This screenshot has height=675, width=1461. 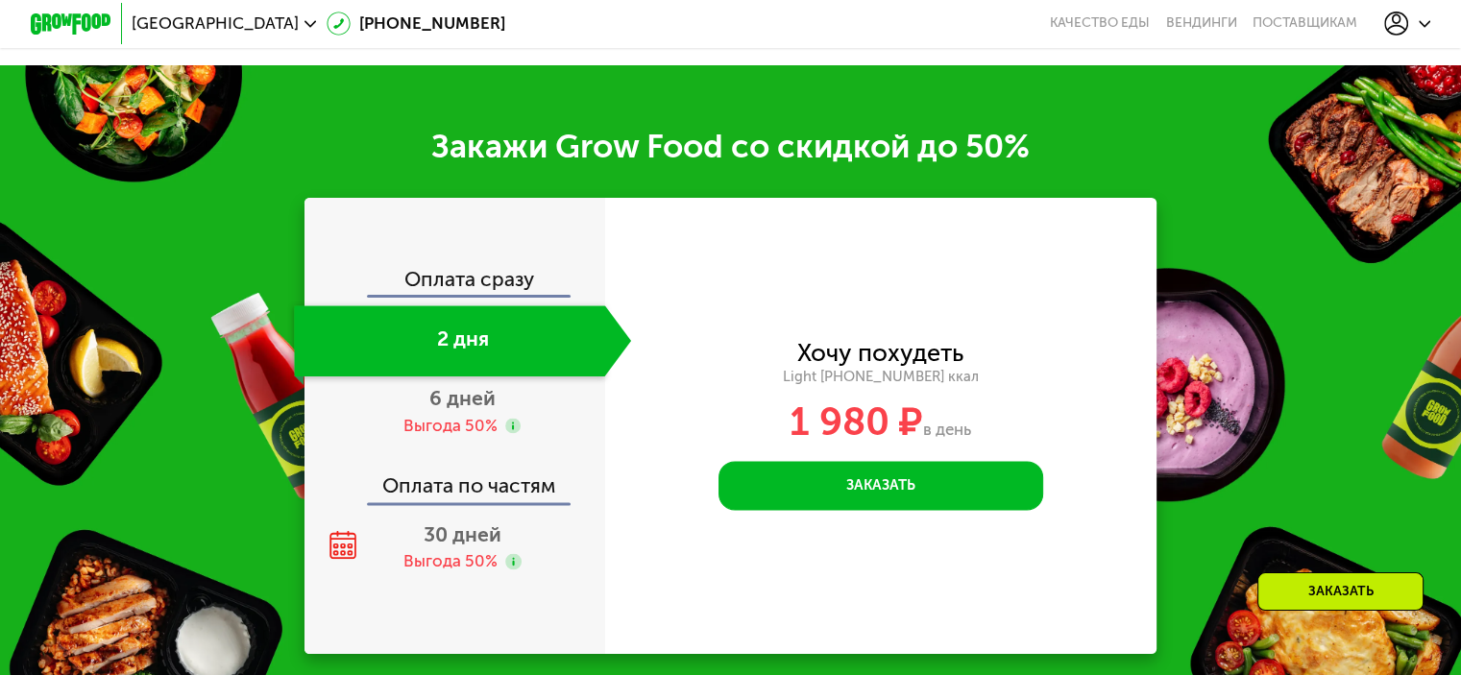 What do you see at coordinates (1100, 23) in the screenshot?
I see `a: Качество еды` at bounding box center [1100, 23].